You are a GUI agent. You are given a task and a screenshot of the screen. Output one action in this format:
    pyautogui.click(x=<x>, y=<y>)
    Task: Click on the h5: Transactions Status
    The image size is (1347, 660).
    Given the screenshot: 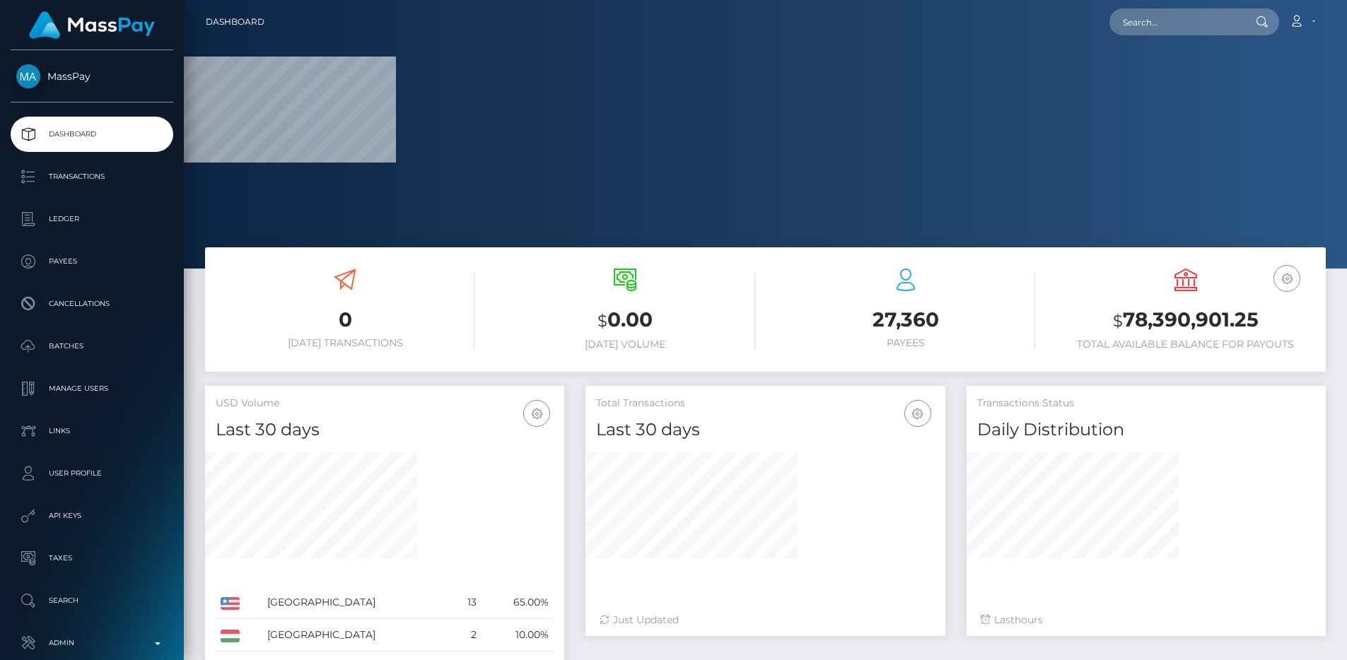 What is the action you would take?
    pyautogui.click(x=1146, y=404)
    